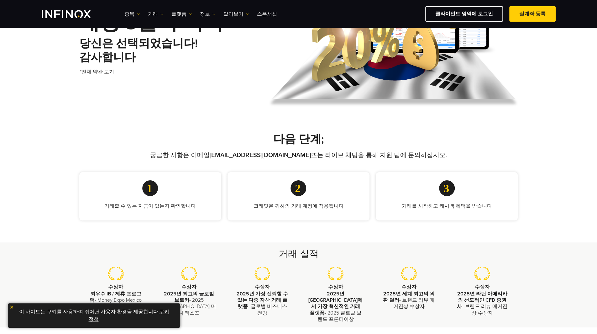 The height and width of the screenshot is (334, 597). Describe the element at coordinates (464, 14) in the screenshot. I see `a: 클라이언트 영역에 로그인` at that location.